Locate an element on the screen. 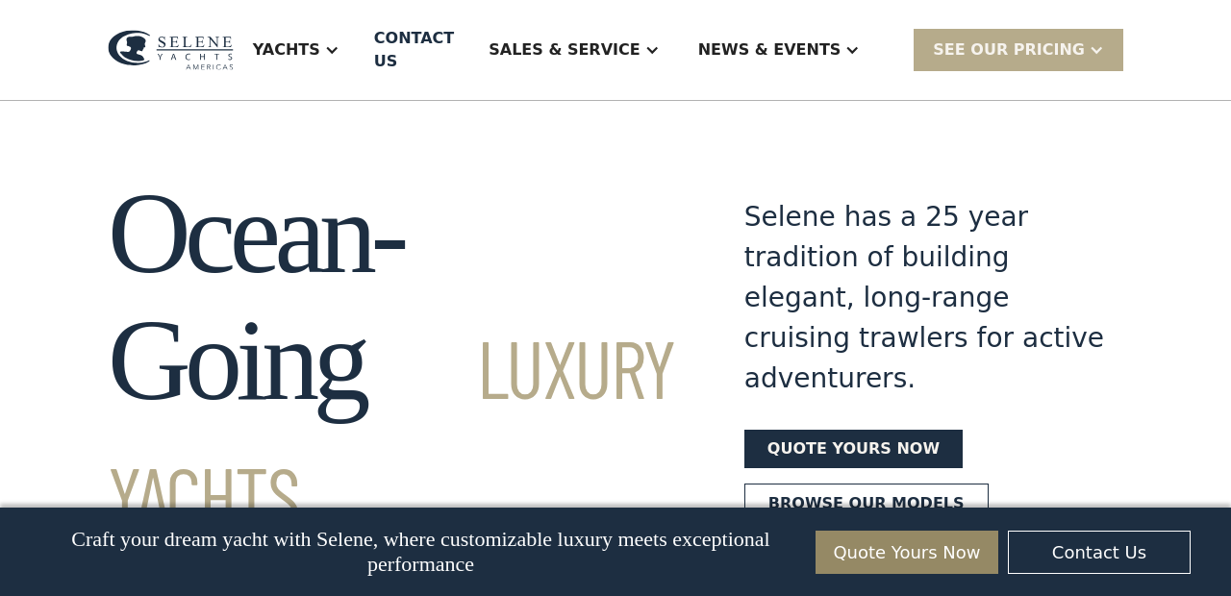 The height and width of the screenshot is (596, 1231). a: Browse our models is located at coordinates (867, 504).